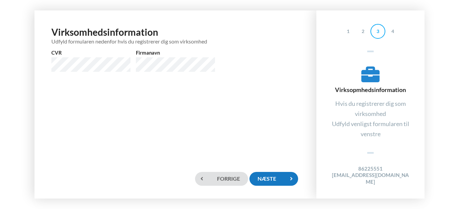 This screenshot has height=209, width=459. I want to click on h4: 86225551, so click(370, 169).